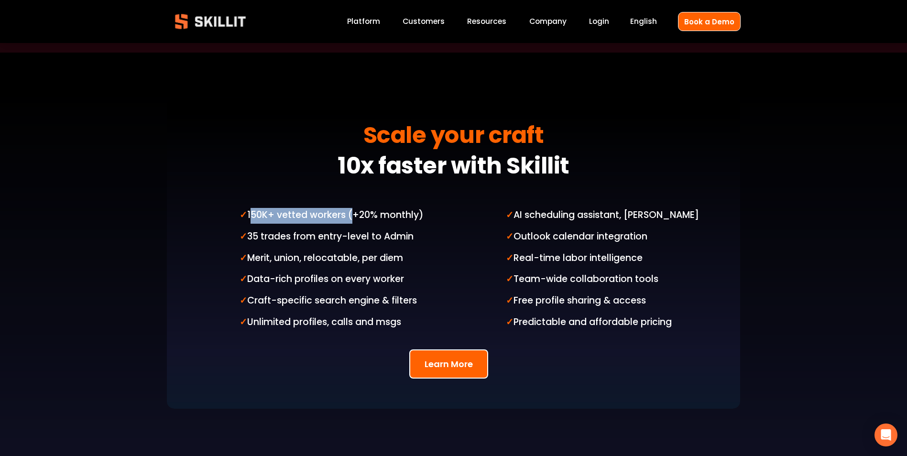 The width and height of the screenshot is (907, 456). Describe the element at coordinates (644, 22) in the screenshot. I see `div: language picker` at that location.